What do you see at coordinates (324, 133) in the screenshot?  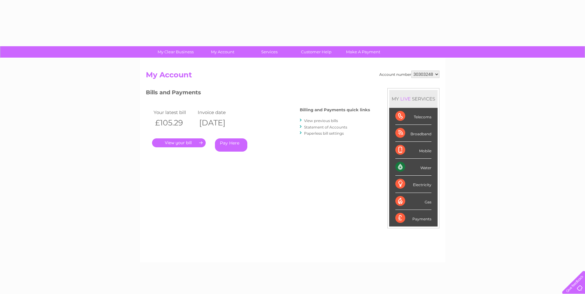 I see `a: Paperless bill settings` at bounding box center [324, 133].